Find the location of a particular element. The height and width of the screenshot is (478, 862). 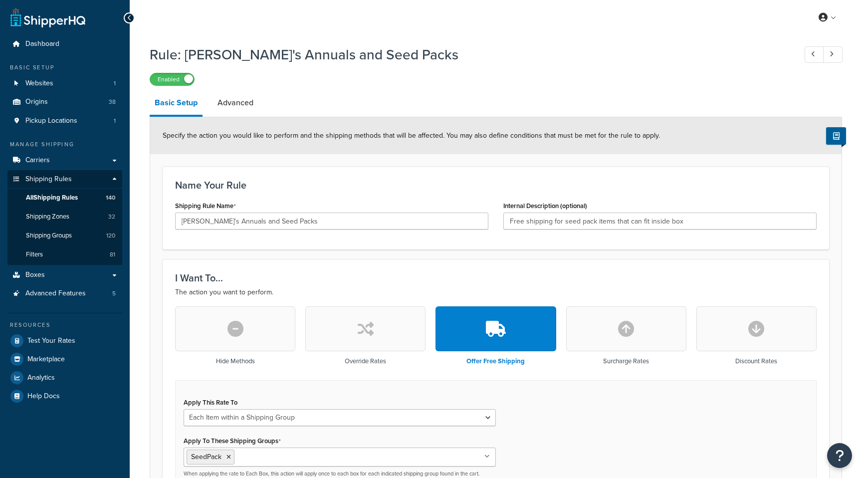

li: Marketplace is located at coordinates (65, 359).